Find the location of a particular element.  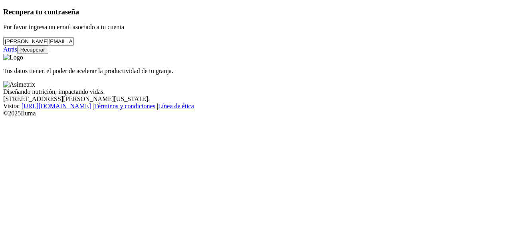

div: Diseñando nutrición, impactando vidas. is located at coordinates (255, 92).